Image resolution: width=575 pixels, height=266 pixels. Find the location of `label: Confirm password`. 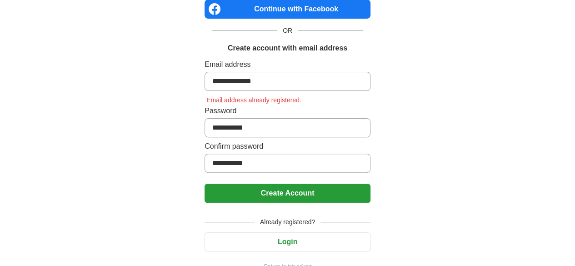

label: Confirm password is located at coordinates (287, 146).